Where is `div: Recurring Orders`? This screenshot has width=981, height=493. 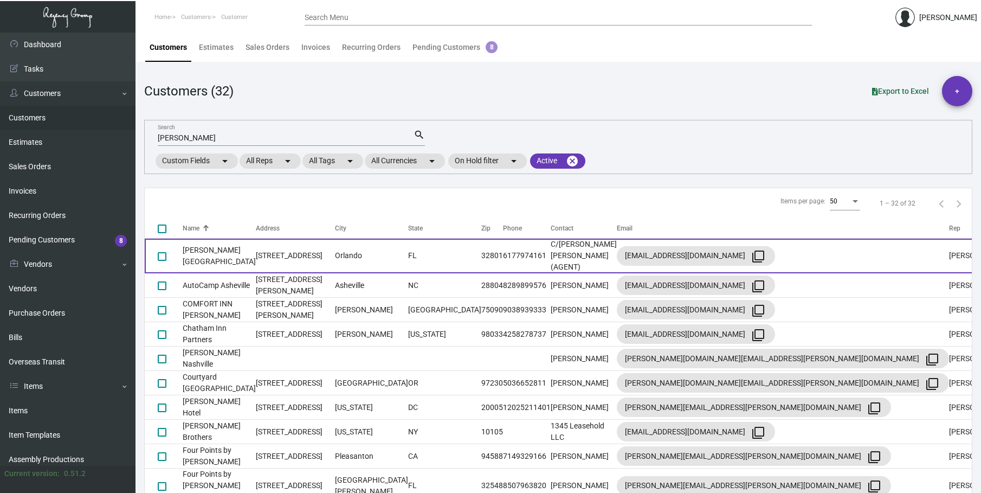
div: Recurring Orders is located at coordinates (371, 47).